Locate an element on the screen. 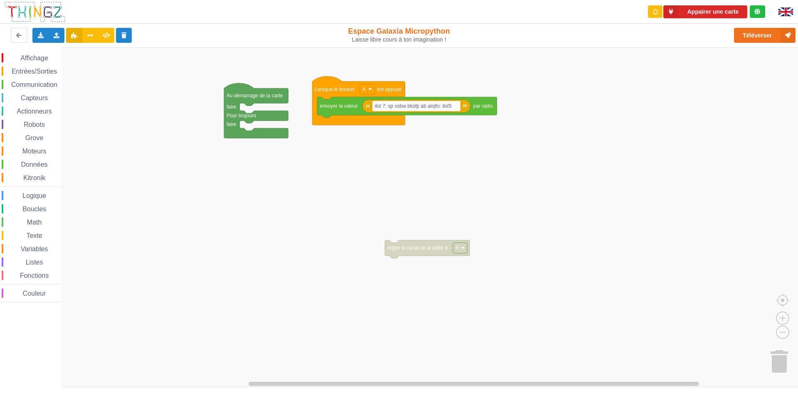 The width and height of the screenshot is (798, 393). button: Téléverser is located at coordinates (765, 35).